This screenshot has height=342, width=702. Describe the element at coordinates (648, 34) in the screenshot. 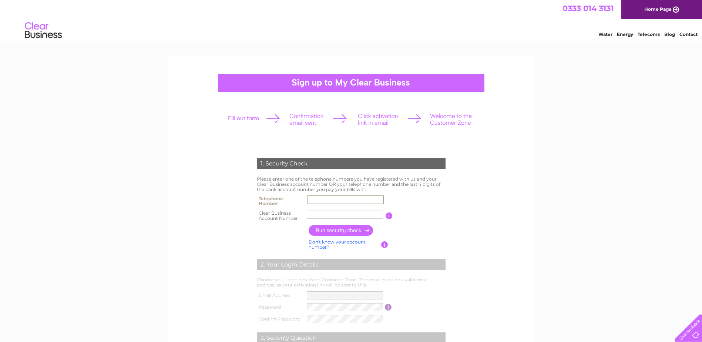

I see `a: Telecoms` at that location.